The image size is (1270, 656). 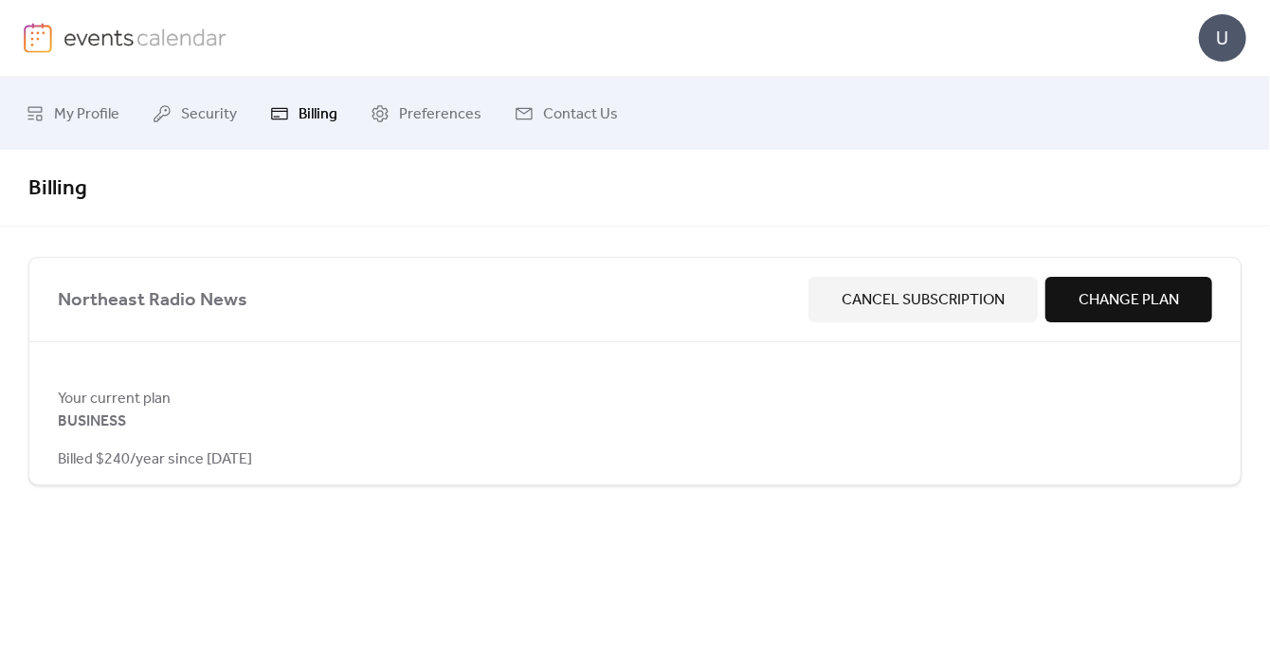 I want to click on img: logo-type, so click(x=145, y=37).